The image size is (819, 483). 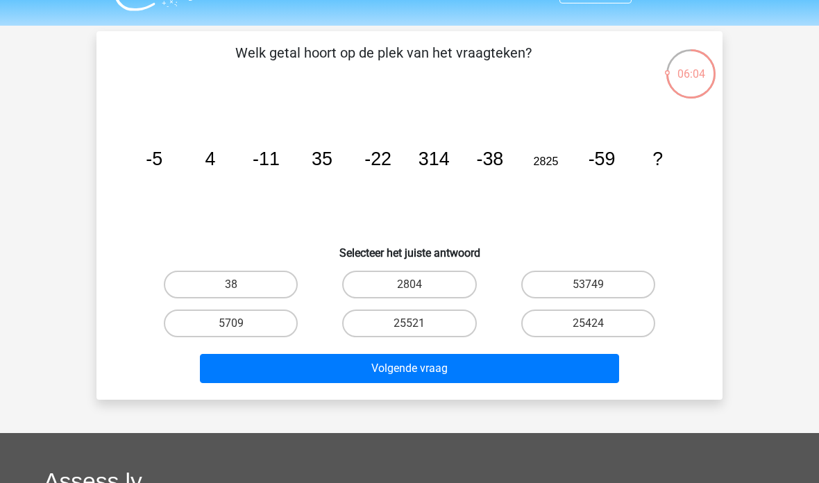 What do you see at coordinates (434, 159) in the screenshot?
I see `tspan: 314` at bounding box center [434, 159].